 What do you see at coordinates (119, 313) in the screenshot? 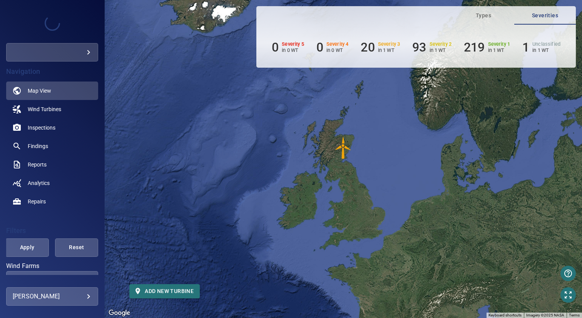
I see `a: Open this area in Google Maps (opens a new window)` at bounding box center [119, 313].